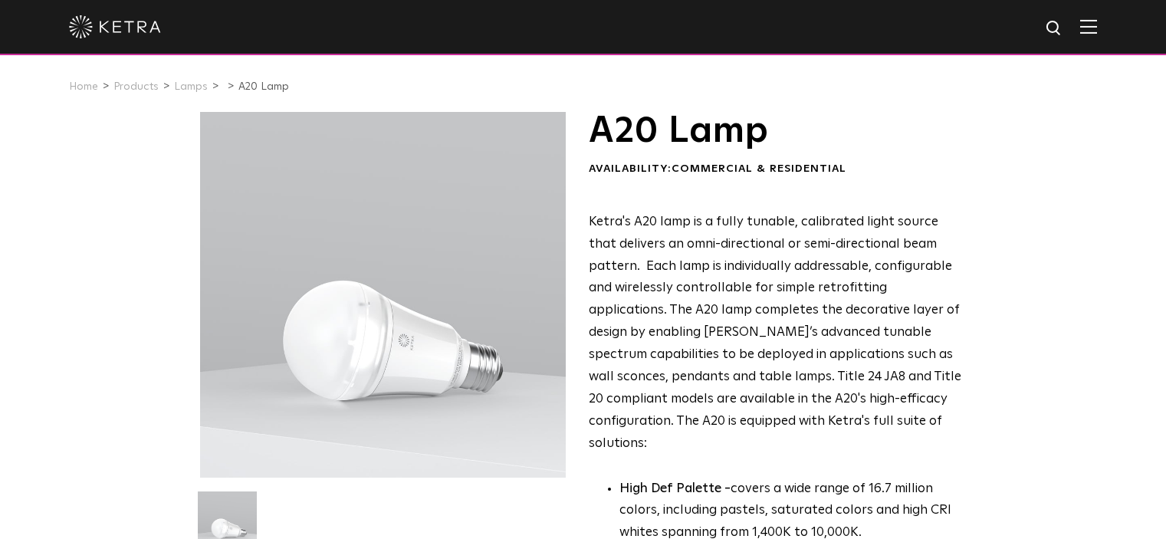  I want to click on img: ketra-logo-2019-white, so click(115, 27).